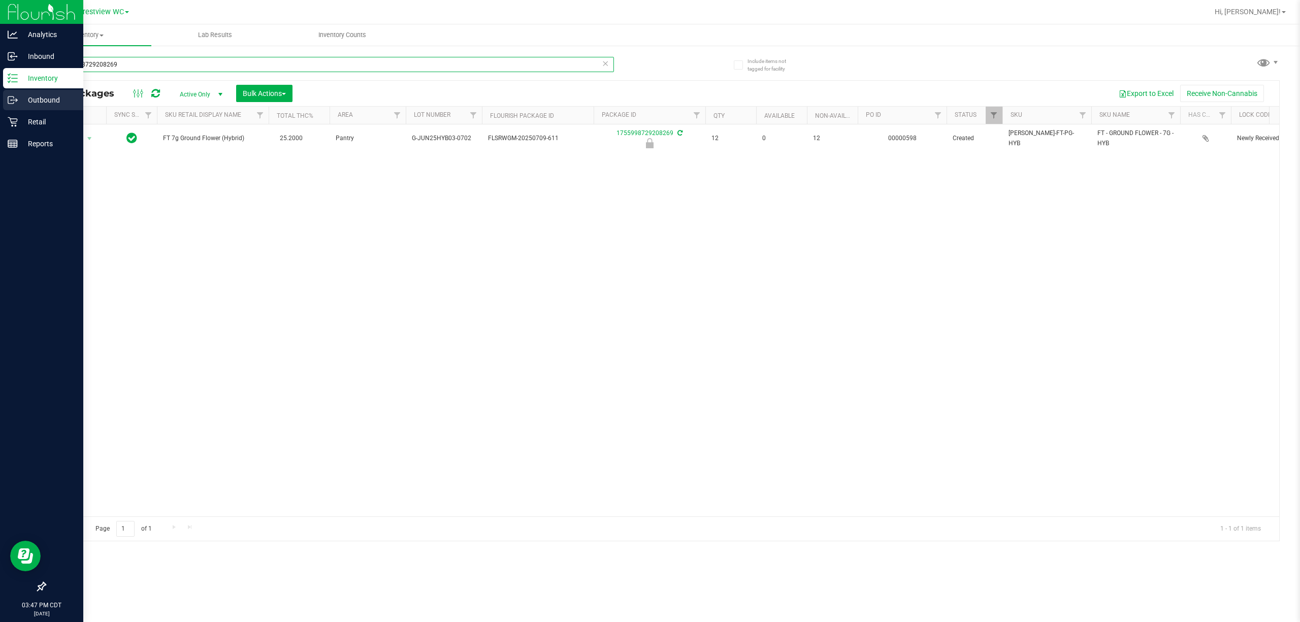 This screenshot has width=1300, height=622. I want to click on p: Inventory, so click(48, 78).